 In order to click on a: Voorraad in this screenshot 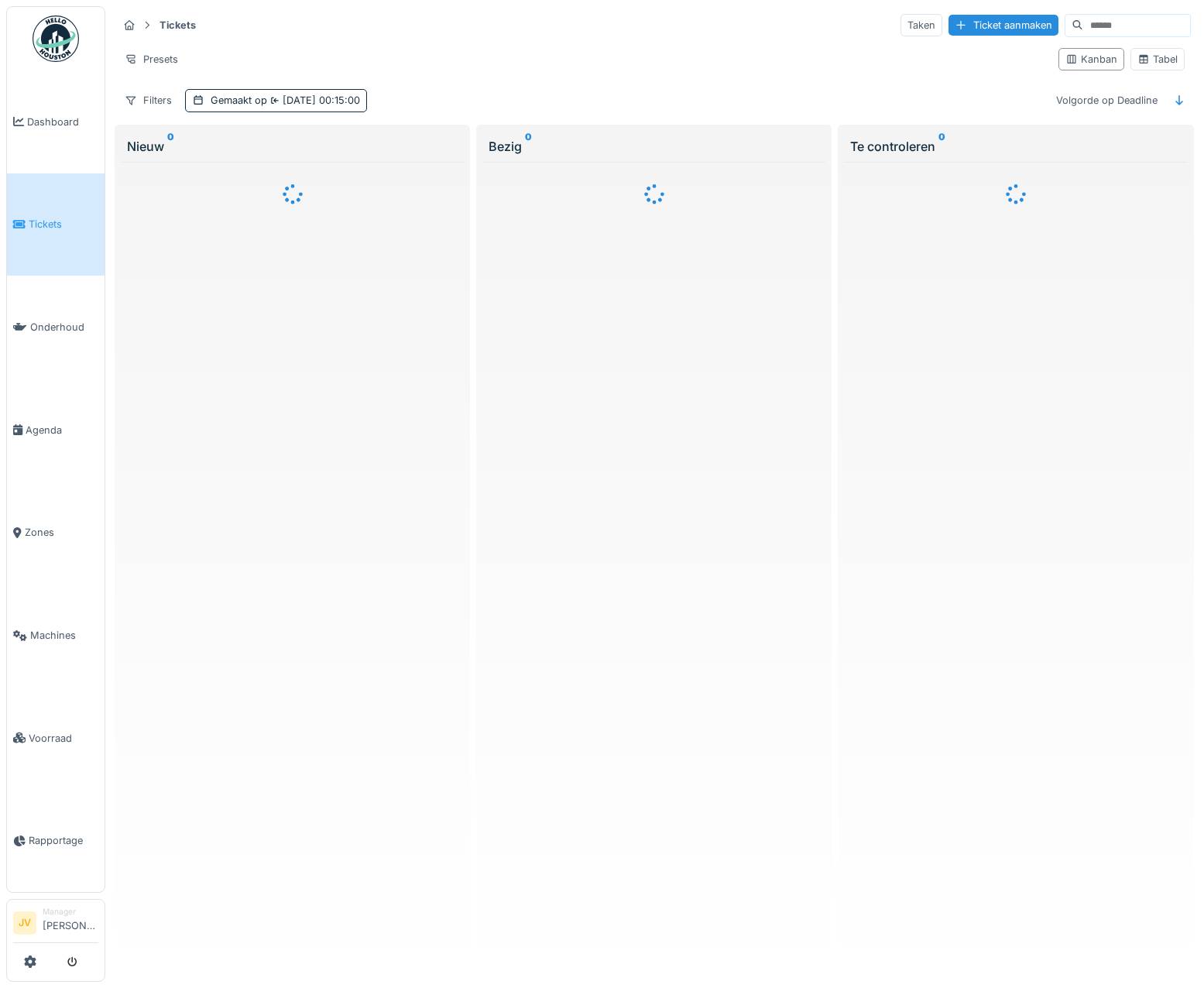, I will do `click(56, 738)`.